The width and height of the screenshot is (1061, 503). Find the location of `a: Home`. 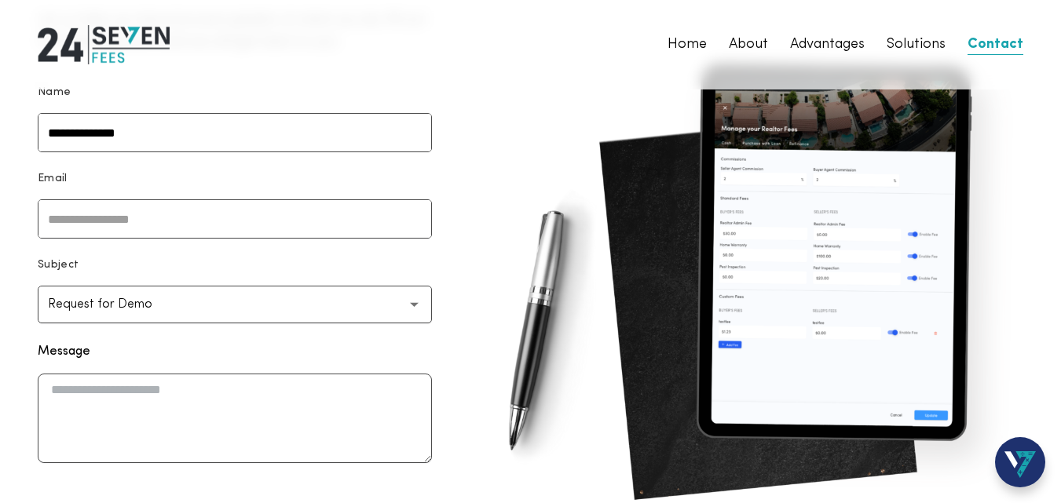

a: Home is located at coordinates (687, 45).